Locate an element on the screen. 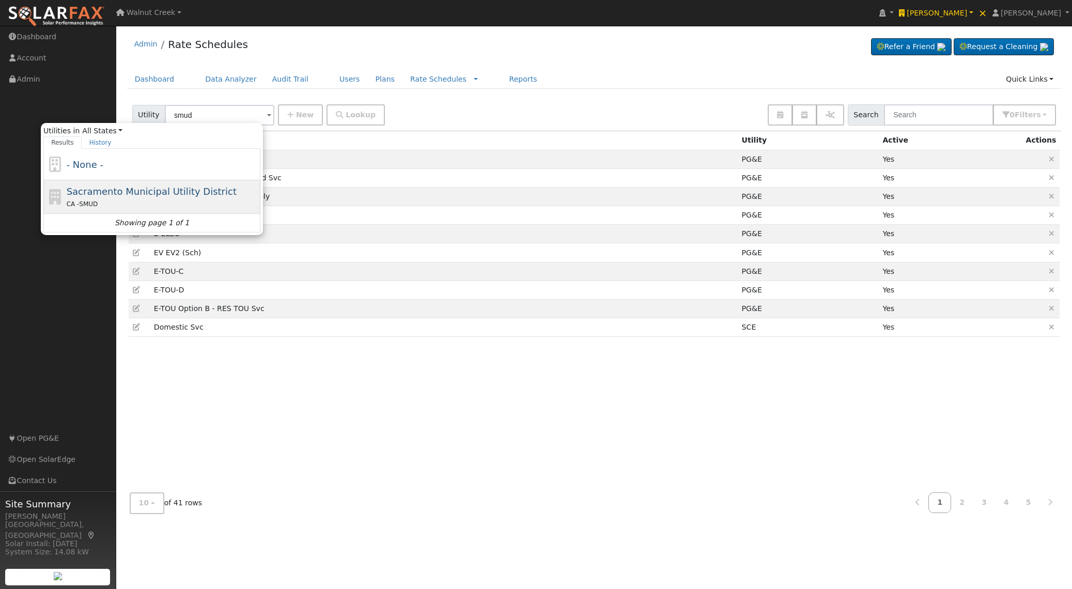 Image resolution: width=1072 pixels, height=589 pixels. button: Lookup is located at coordinates (355, 115).